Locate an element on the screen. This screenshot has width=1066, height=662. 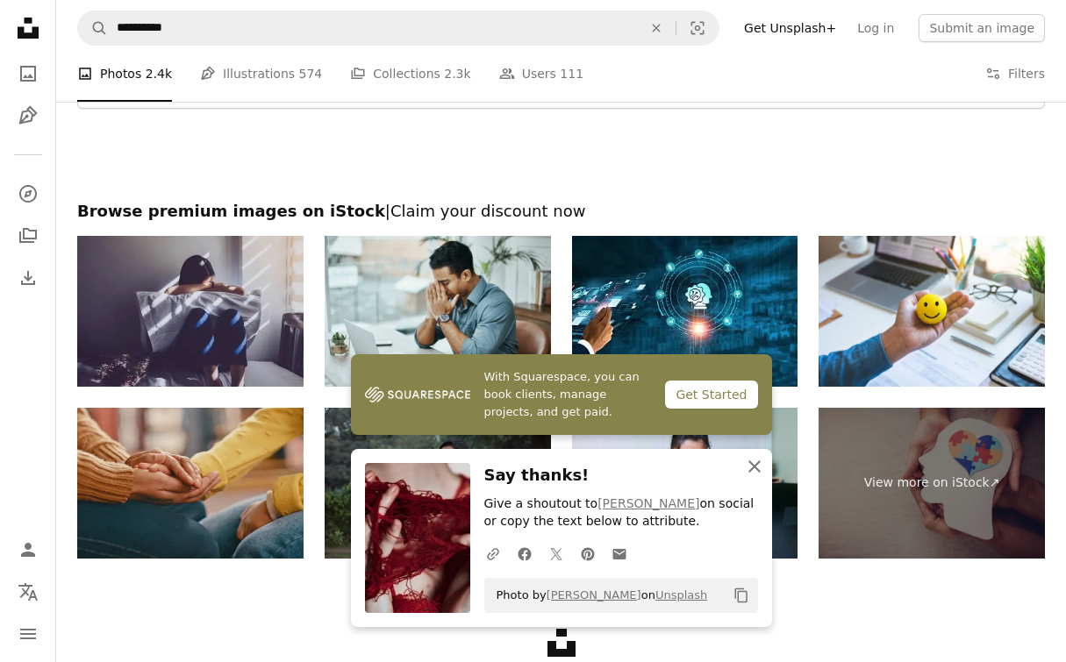
img: Shot of a young businessman looking stressed while working in a modern office is located at coordinates (438, 311).